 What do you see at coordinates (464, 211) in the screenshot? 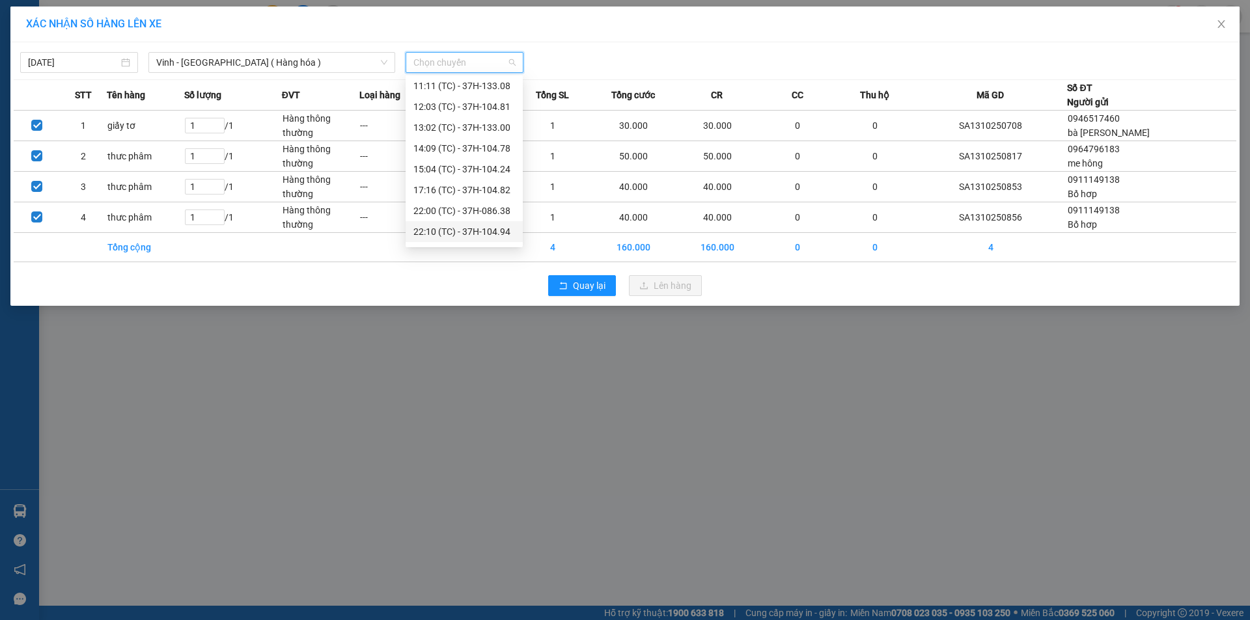
I see `div: 22:00 (TC) - 37H-086.38` at bounding box center [464, 211].